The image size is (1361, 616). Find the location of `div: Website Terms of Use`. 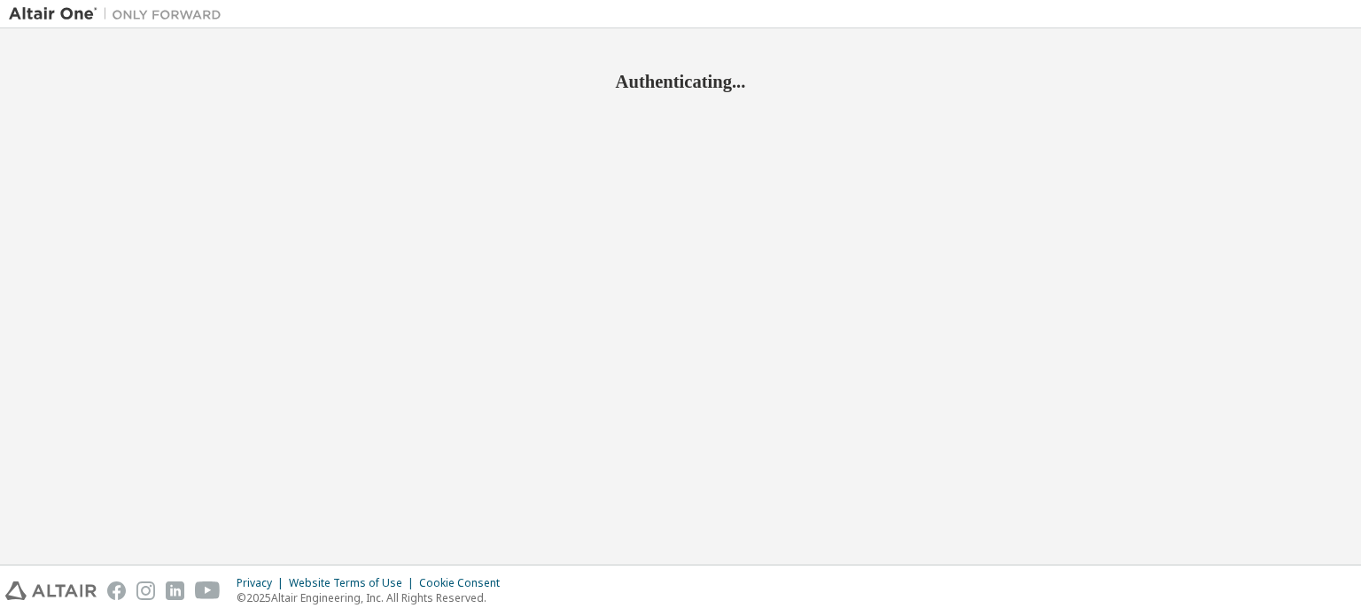

div: Website Terms of Use is located at coordinates (354, 583).